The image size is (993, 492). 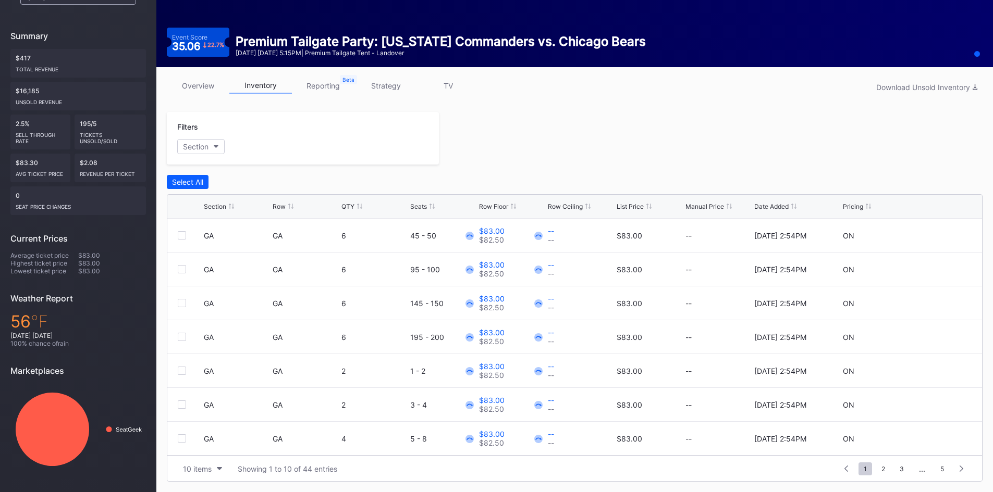 What do you see at coordinates (215, 206) in the screenshot?
I see `div: Section` at bounding box center [215, 206].